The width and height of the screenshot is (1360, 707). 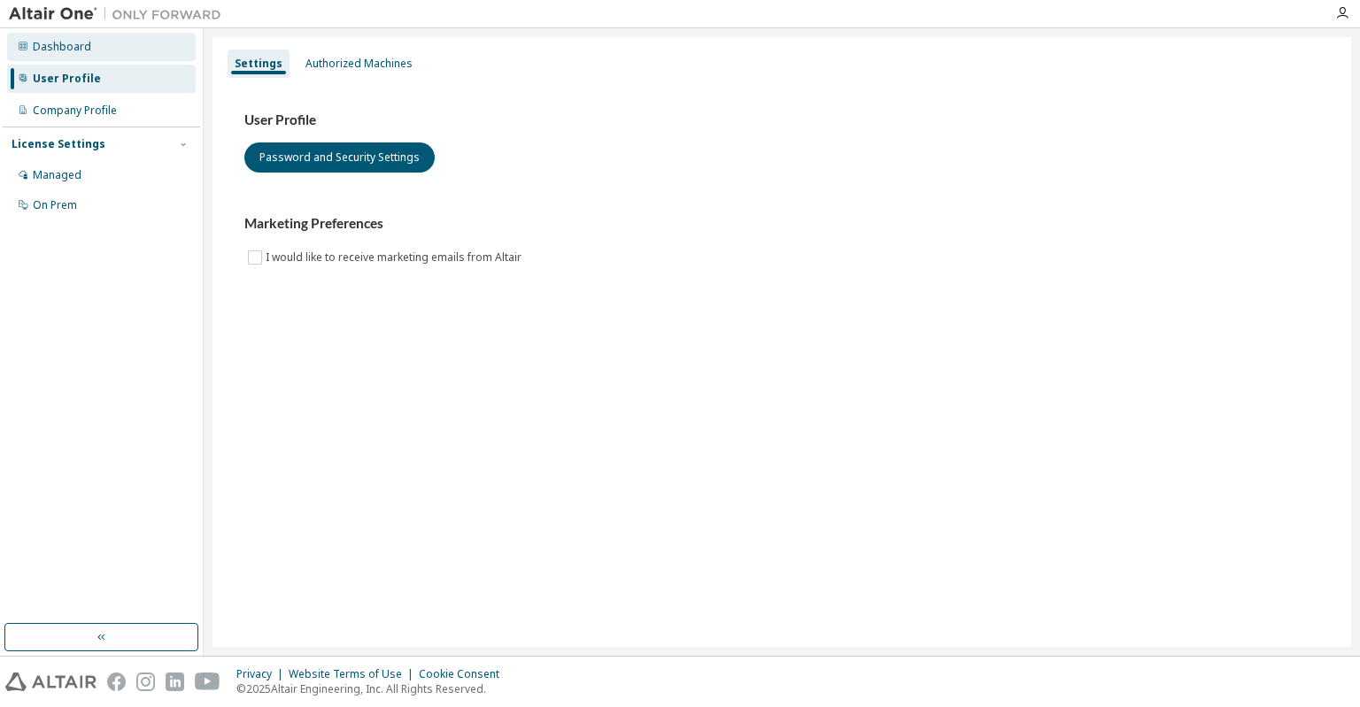 I want to click on div: On Prem, so click(x=55, y=205).